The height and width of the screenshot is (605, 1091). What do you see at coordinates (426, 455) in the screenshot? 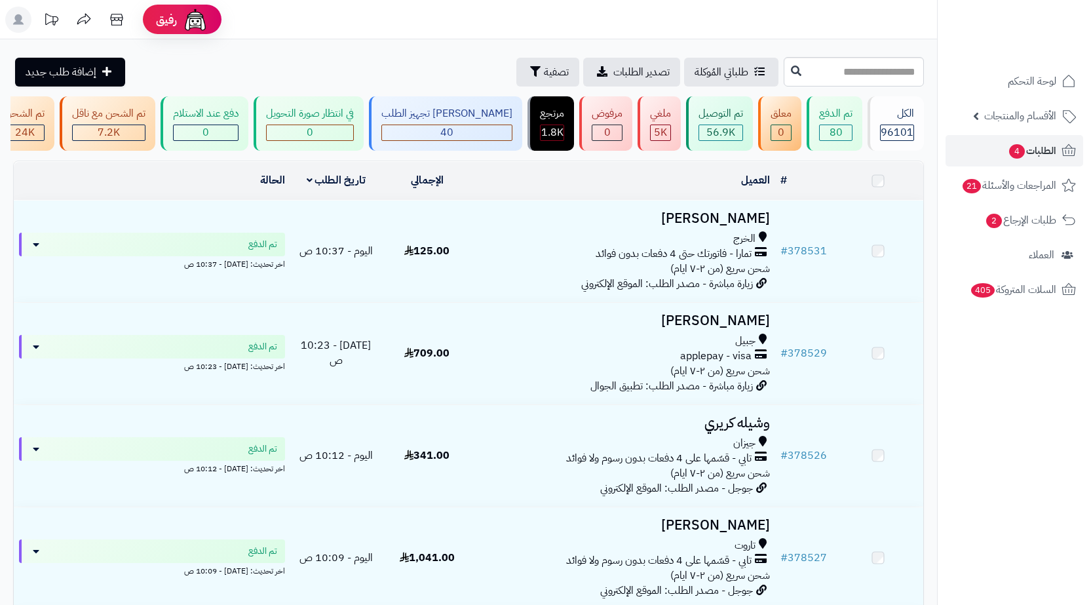
I see `span: 341.00` at bounding box center [426, 455].